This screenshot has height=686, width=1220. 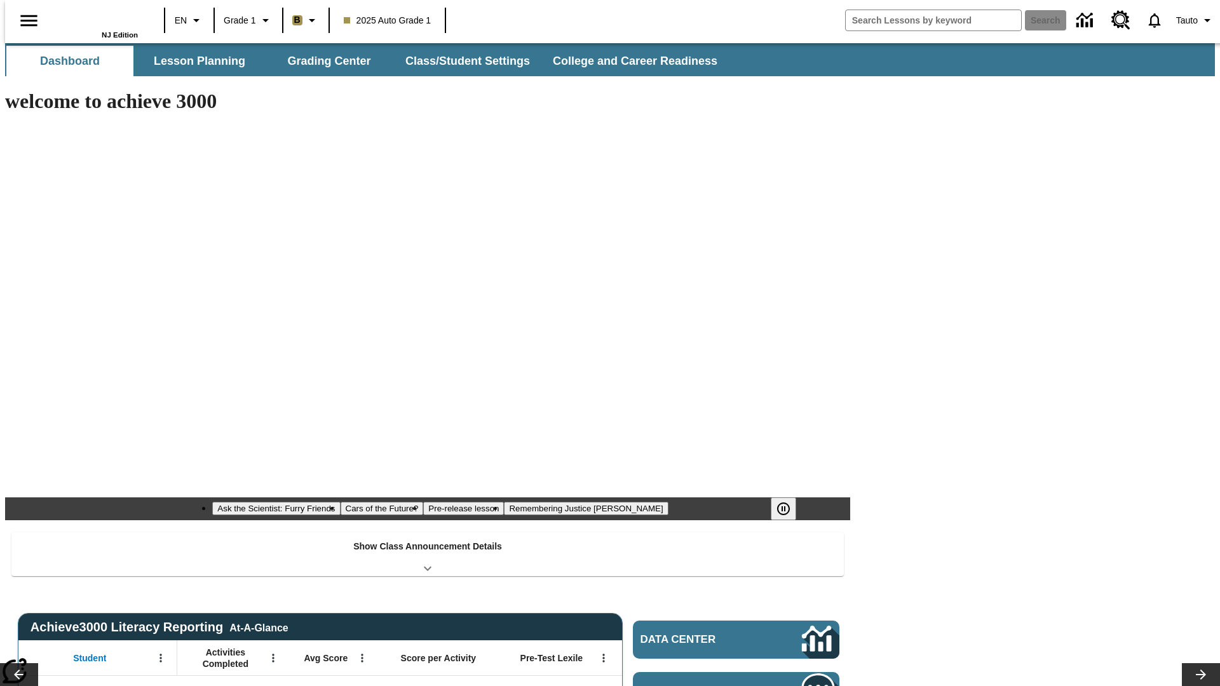 I want to click on span: Student, so click(x=90, y=658).